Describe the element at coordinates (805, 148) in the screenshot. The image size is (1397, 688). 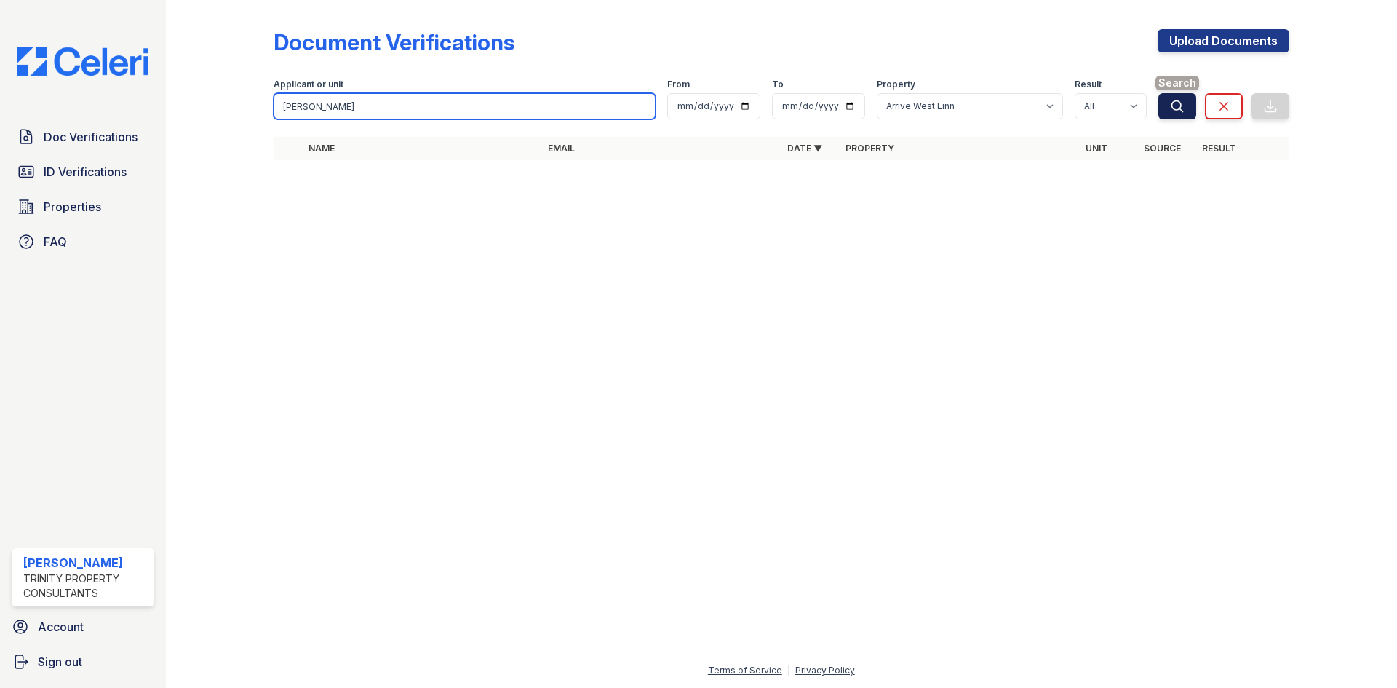
I see `a: Date ▼` at that location.